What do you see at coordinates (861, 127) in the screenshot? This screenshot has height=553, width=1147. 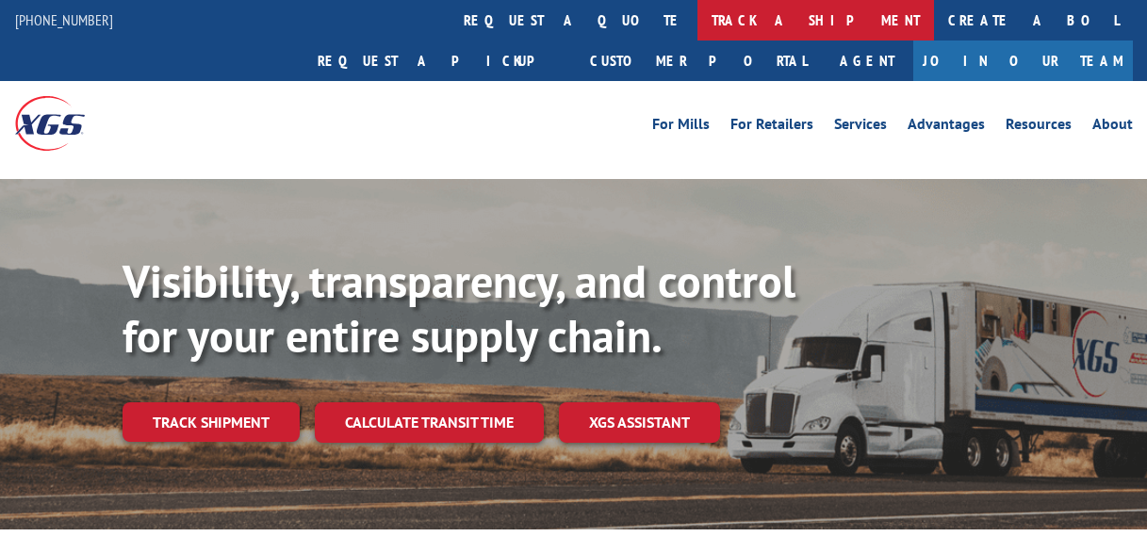 I see `a: Services` at bounding box center [861, 127].